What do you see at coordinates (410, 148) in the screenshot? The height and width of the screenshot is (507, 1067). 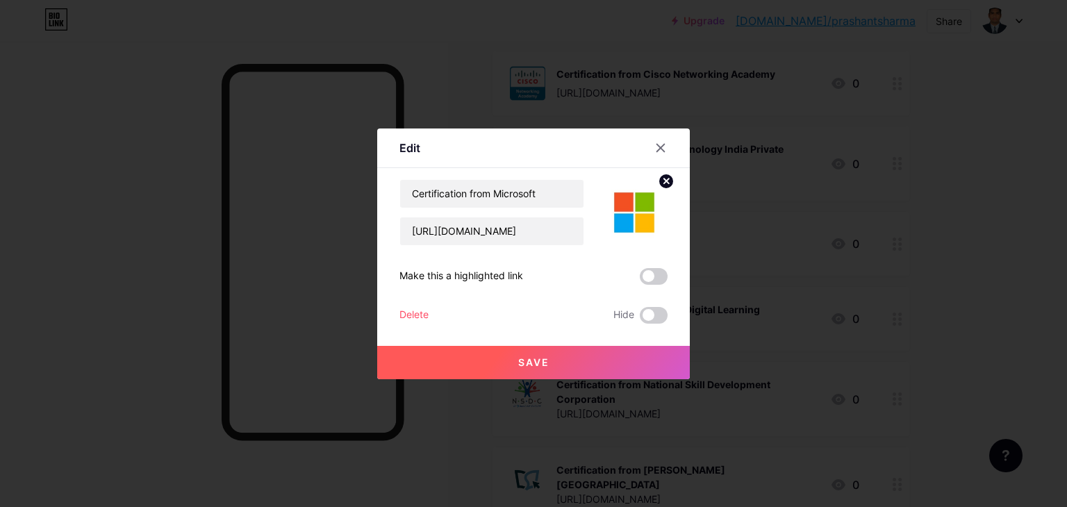 I see `div: Edit` at bounding box center [410, 148].